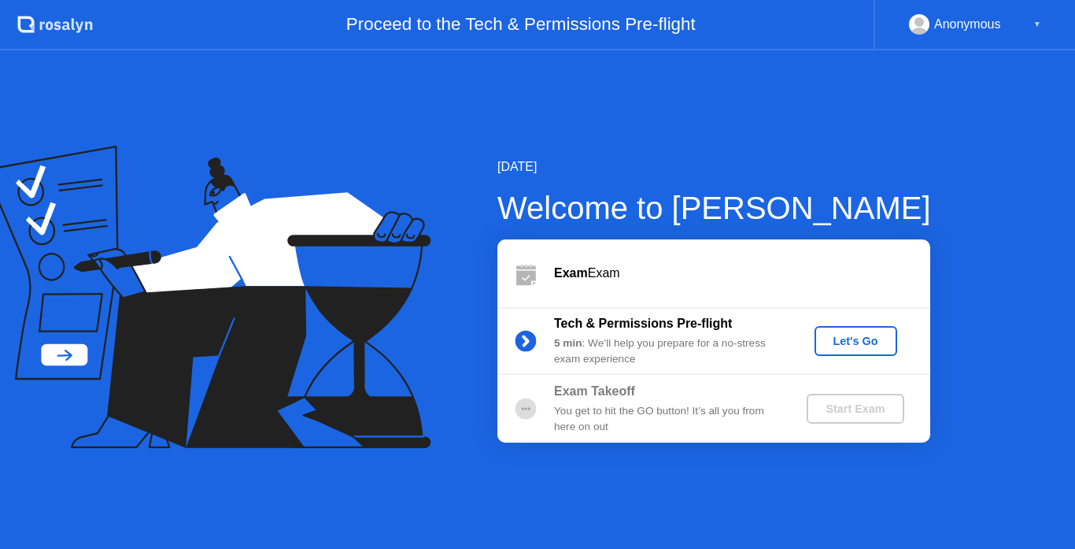  I want to click on div: Anonymous, so click(968, 24).